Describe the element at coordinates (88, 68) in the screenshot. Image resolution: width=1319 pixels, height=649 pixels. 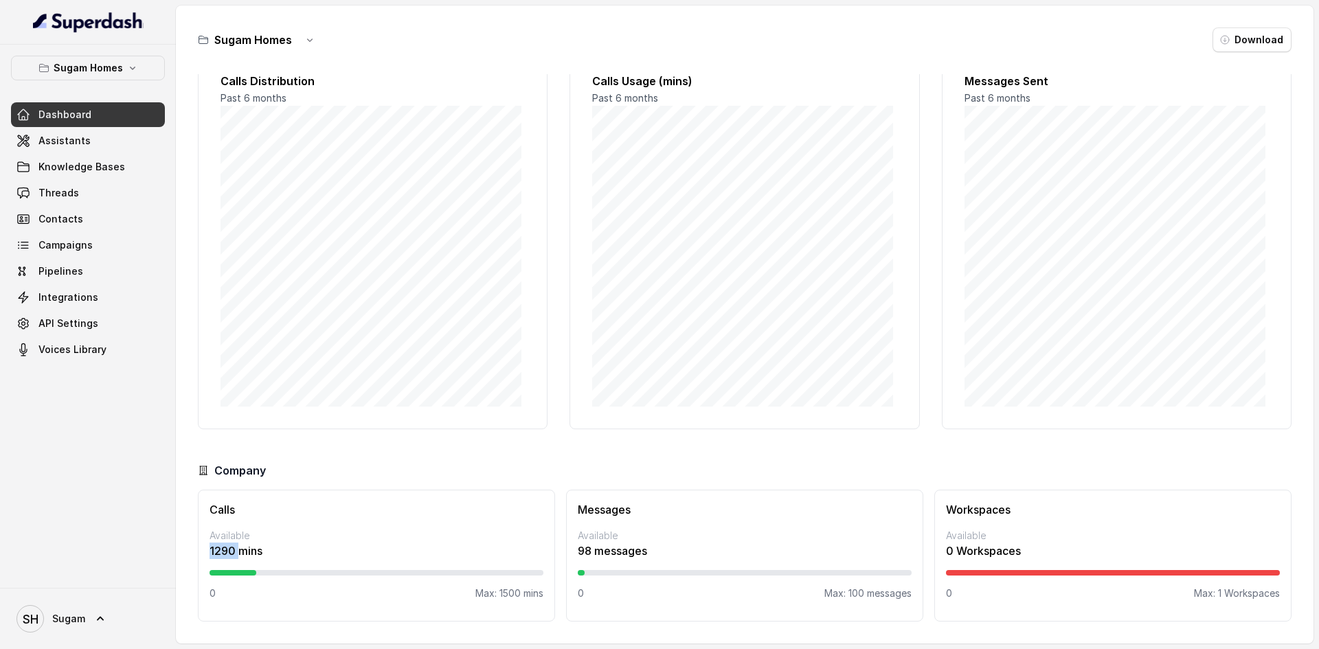
I see `p: Sugam Homes` at that location.